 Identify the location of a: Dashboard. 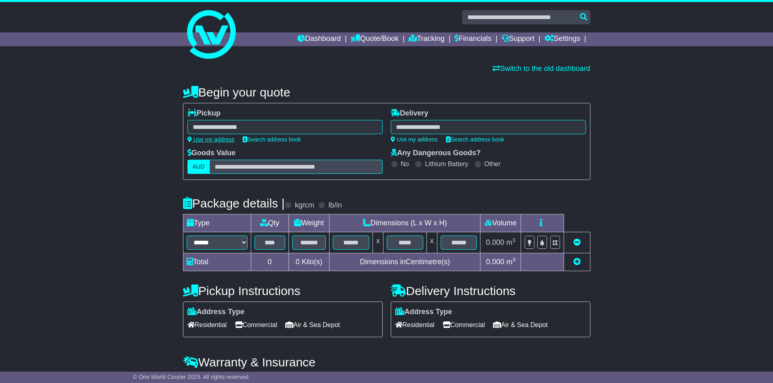
(319, 39).